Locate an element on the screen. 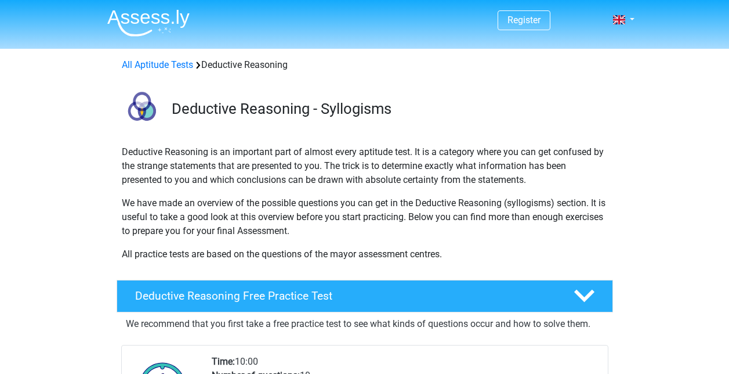  p: All practice tests are based on the questions of the mayor assessment centres. is located at coordinates (365, 254).